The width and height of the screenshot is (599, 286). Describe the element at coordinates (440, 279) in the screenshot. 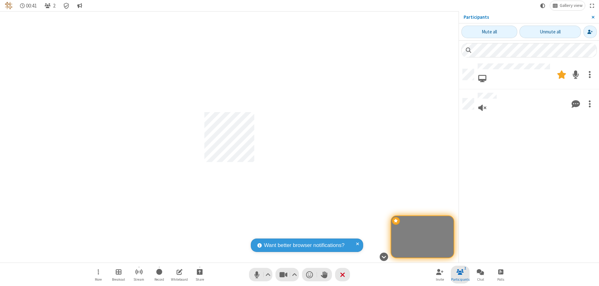

I see `span: Invite` at that location.